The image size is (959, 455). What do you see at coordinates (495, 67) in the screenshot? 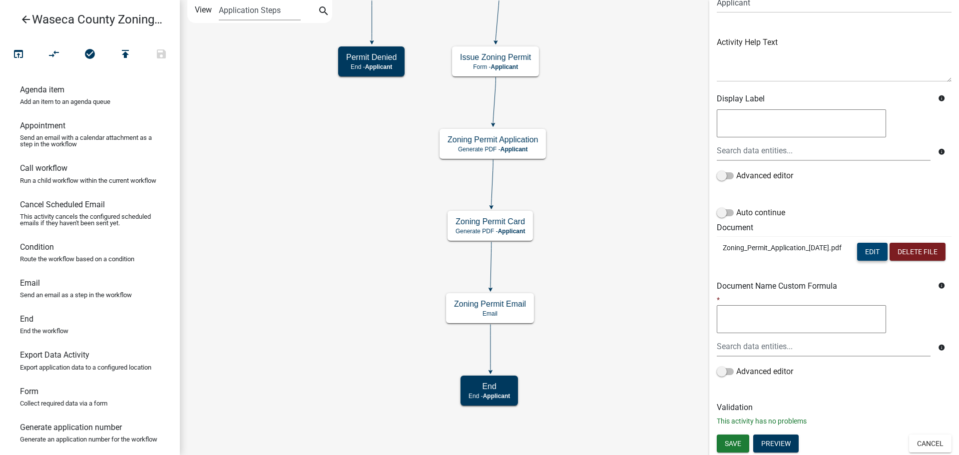
I see `p: Form -` at bounding box center [495, 67].